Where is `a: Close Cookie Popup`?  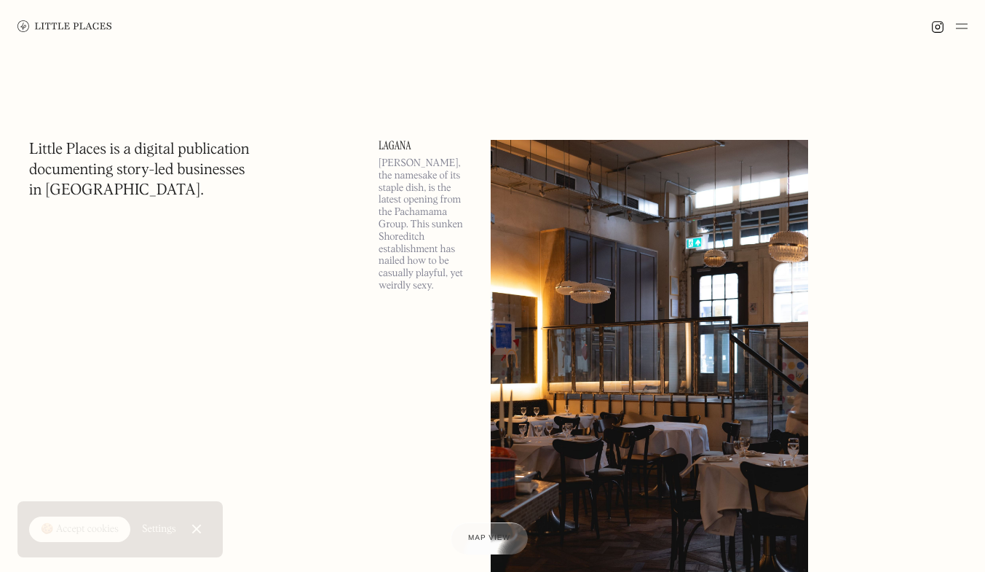 a: Close Cookie Popup is located at coordinates (197, 529).